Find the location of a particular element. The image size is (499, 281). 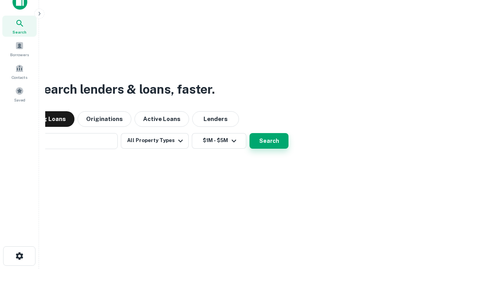

button: Search is located at coordinates (269, 141).